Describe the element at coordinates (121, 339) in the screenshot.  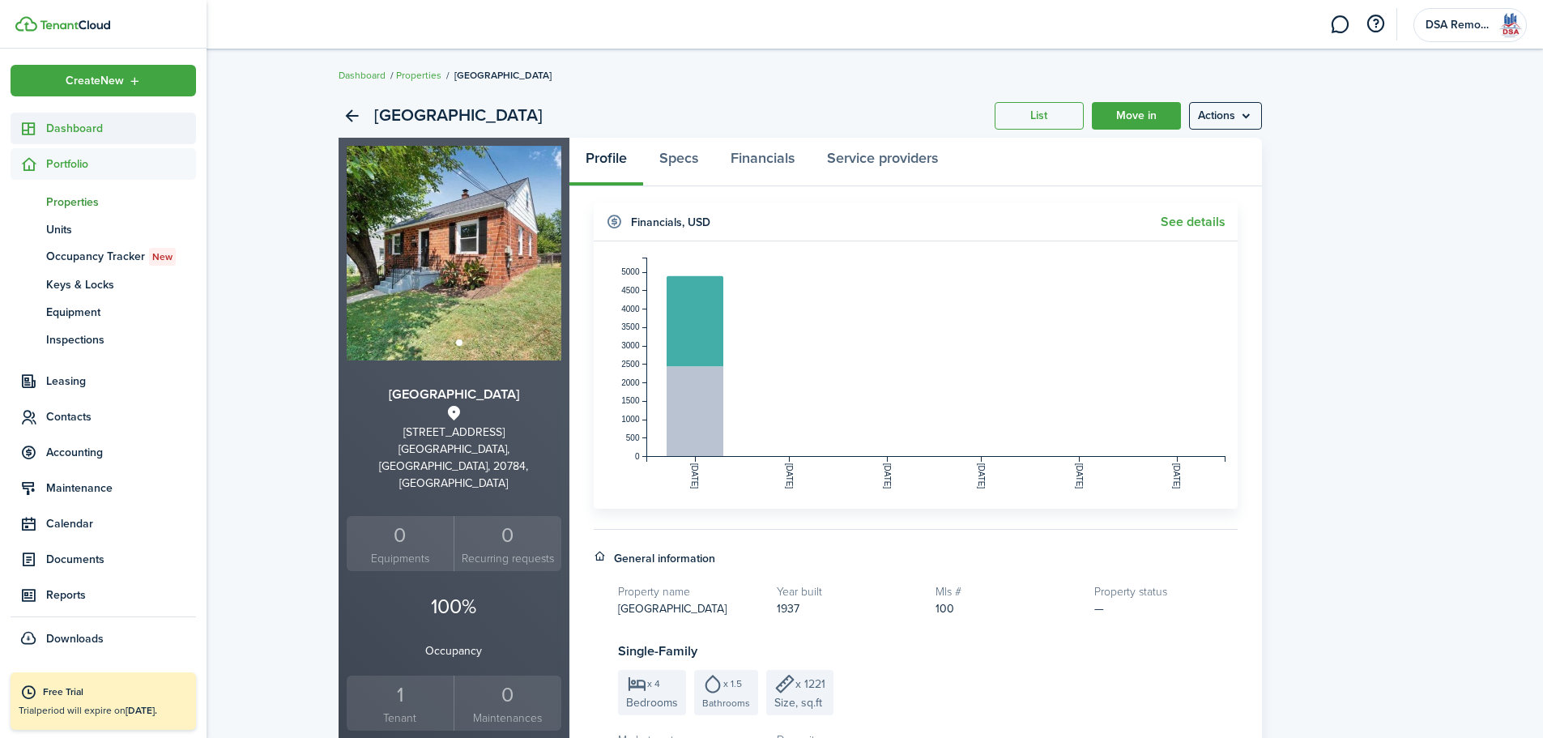
I see `span: Inspections` at that location.